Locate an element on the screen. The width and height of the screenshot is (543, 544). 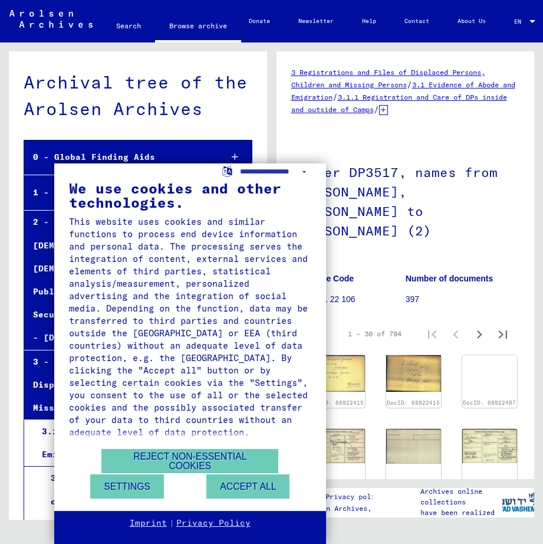
div: This website uses cookies and similar functions to process end device information and personal da... is located at coordinates (190, 327).